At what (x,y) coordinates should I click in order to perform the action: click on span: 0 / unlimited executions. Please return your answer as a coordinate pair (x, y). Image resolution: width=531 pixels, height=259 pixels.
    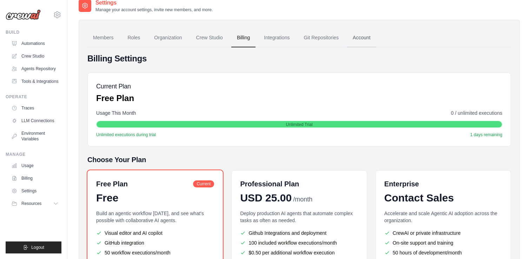
    Looking at the image, I should click on (477, 113).